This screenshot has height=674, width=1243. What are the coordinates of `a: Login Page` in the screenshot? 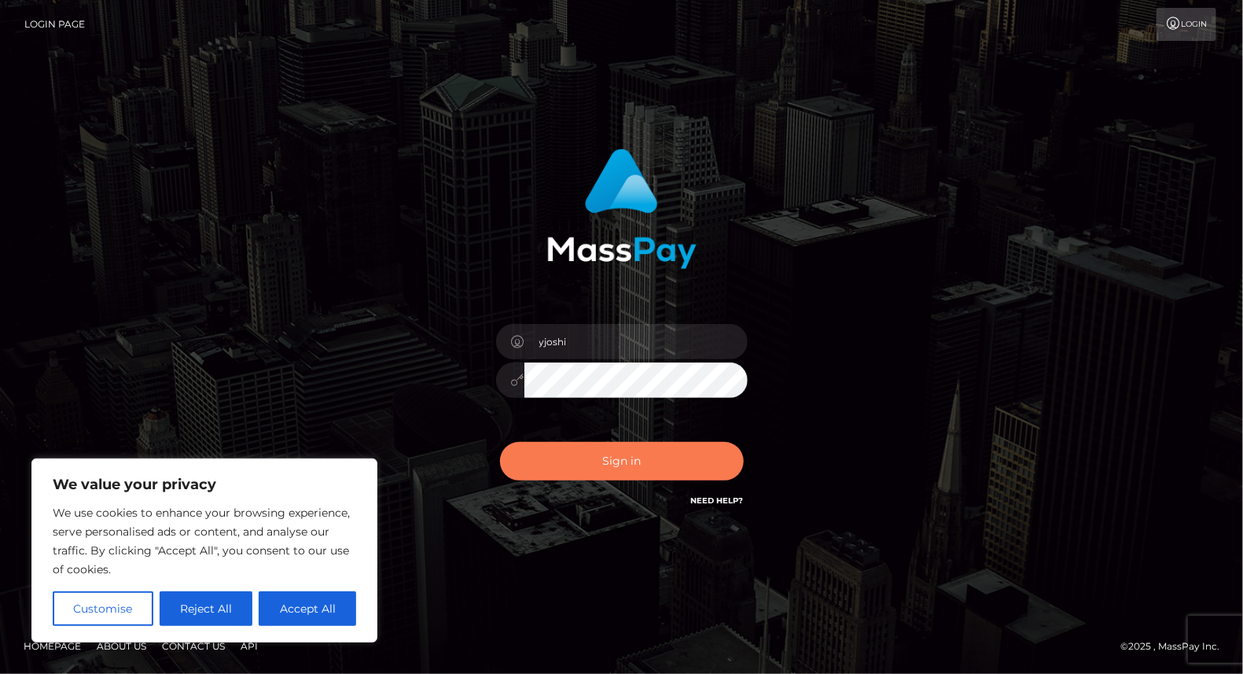 It's located at (54, 24).